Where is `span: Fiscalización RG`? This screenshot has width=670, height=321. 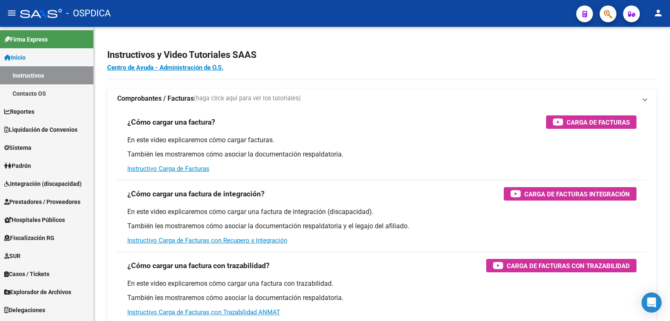 span: Fiscalización RG is located at coordinates (29, 238).